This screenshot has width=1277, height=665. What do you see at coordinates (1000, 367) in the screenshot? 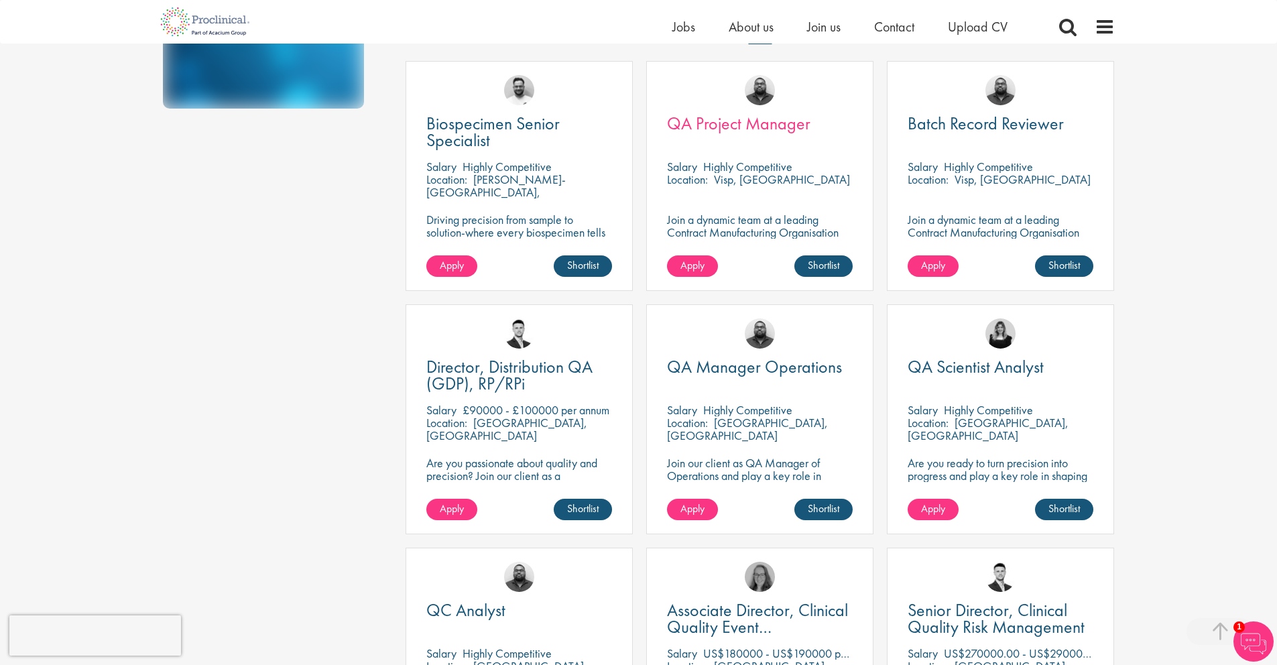
I see `a: QA Scientist Analyst` at bounding box center [1000, 367].